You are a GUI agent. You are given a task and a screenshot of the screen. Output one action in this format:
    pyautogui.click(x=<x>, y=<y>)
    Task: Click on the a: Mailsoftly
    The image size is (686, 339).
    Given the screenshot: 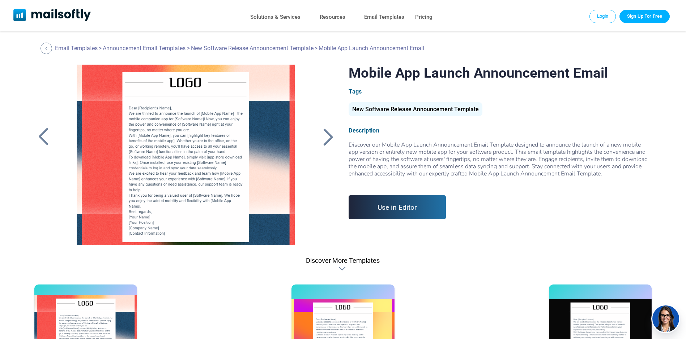 What is the action you would take?
    pyautogui.click(x=52, y=16)
    